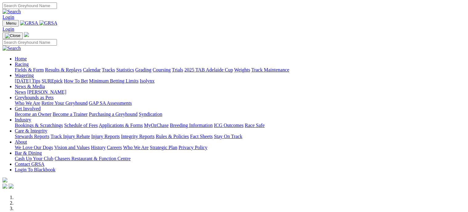 Image resolution: width=468 pixels, height=212 pixels. Describe the element at coordinates (34, 97) in the screenshot. I see `a: Greyhounds as Pets` at that location.